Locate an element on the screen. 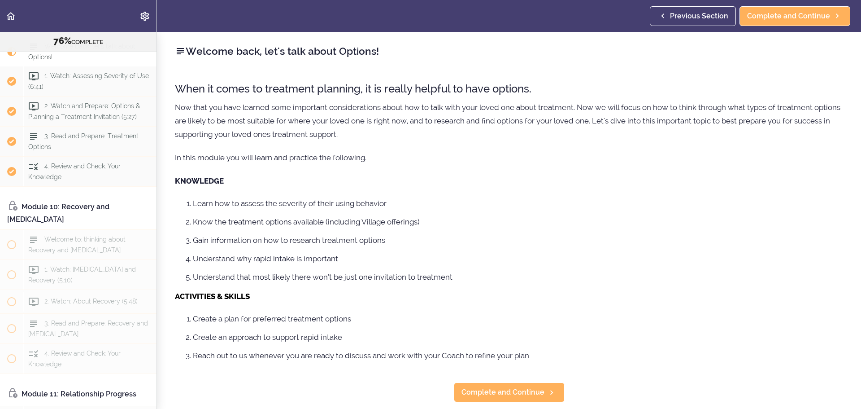 The height and width of the screenshot is (409, 861). span: Welcome back, let's talk about Options! is located at coordinates (82, 51).